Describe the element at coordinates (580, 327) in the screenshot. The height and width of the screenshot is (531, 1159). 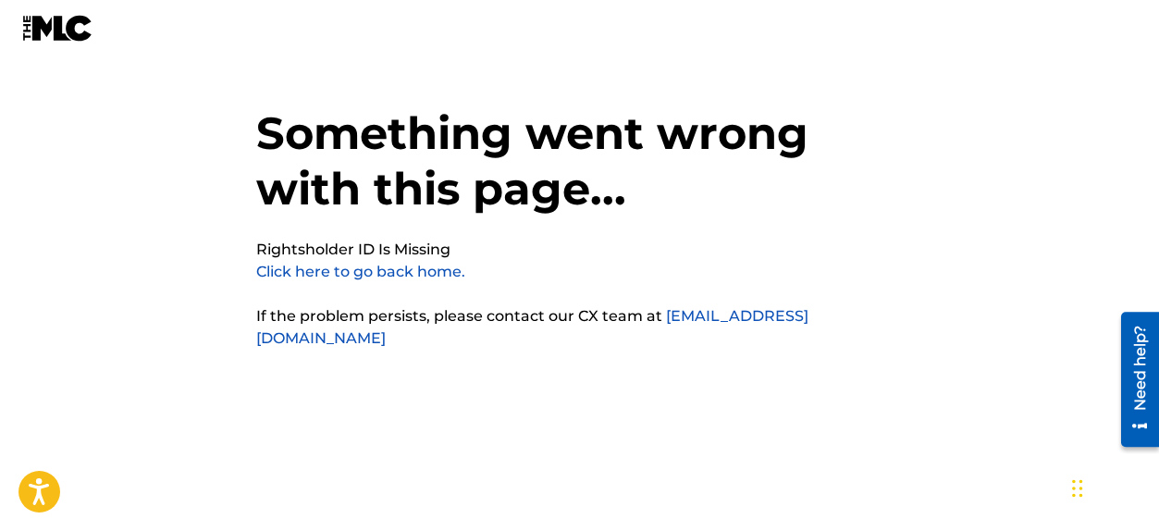
I see `p: If the problem persists, please contact our CX team at` at that location.